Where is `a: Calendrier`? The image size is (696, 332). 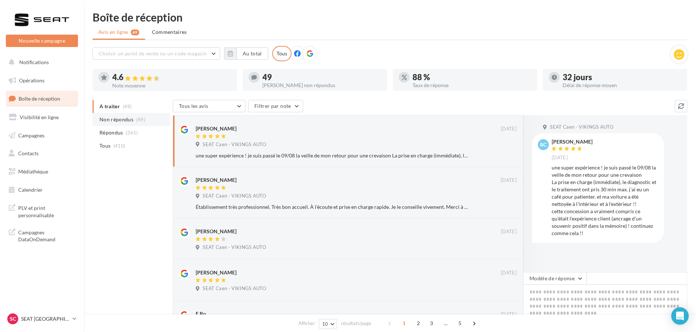 a: Calendrier is located at coordinates (42, 190).